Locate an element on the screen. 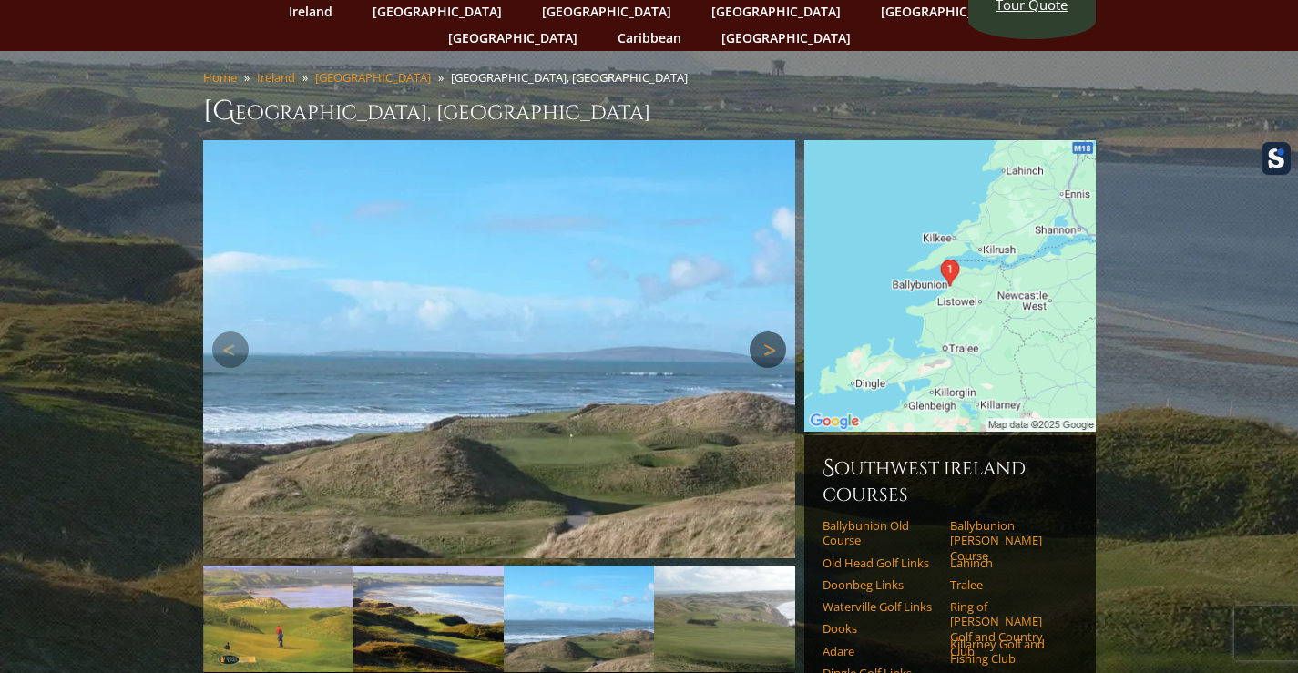 The image size is (1298, 673). a: Ballybunion Old Course is located at coordinates (880, 533).